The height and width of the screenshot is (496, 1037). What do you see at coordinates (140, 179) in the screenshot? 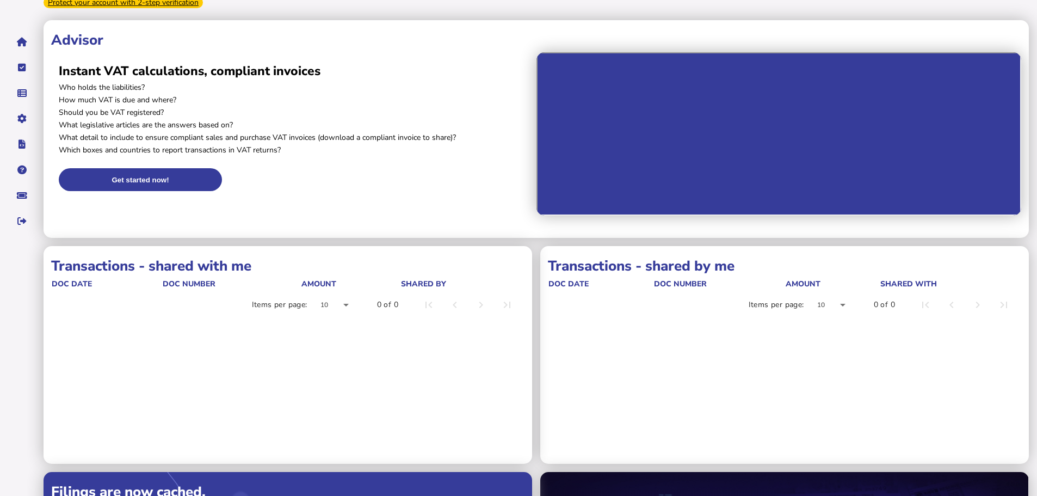
I see `button: Get started now!` at bounding box center [140, 179].